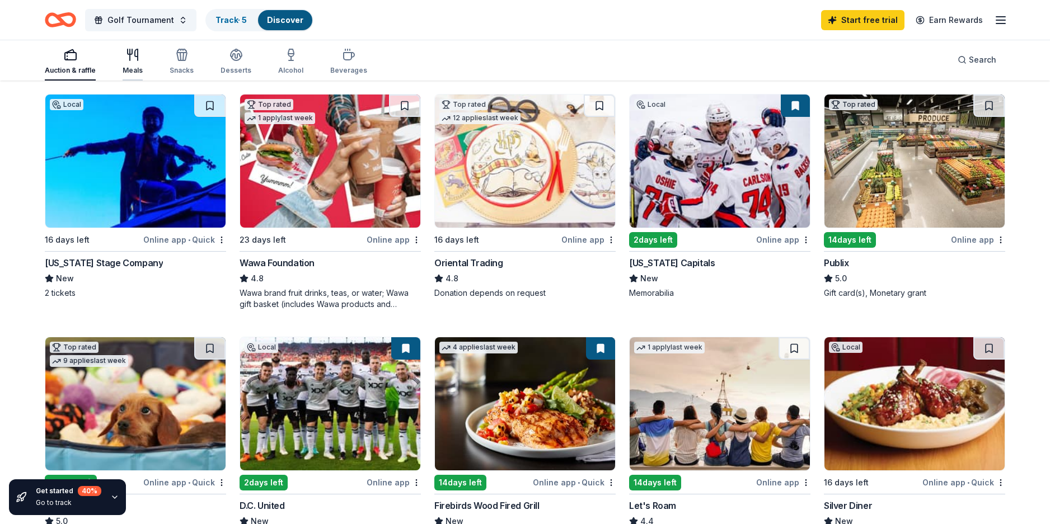 Image resolution: width=1050 pixels, height=524 pixels. Describe the element at coordinates (70, 71) in the screenshot. I see `div: Auction & raffle` at that location.